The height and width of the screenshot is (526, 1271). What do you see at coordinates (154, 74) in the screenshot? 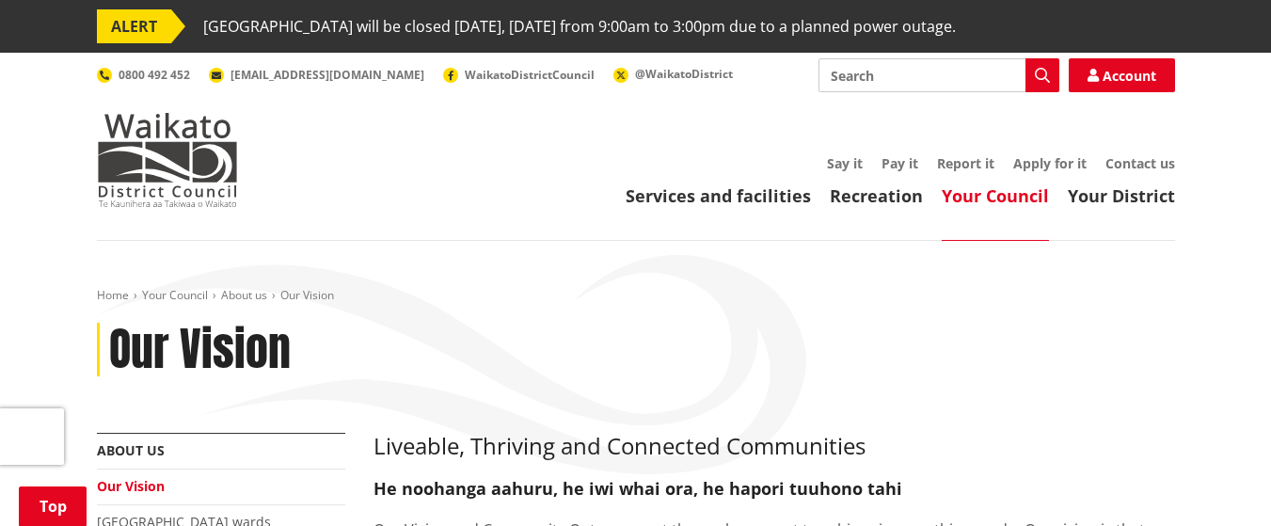
I see `span: 0800 492 452` at bounding box center [154, 74].